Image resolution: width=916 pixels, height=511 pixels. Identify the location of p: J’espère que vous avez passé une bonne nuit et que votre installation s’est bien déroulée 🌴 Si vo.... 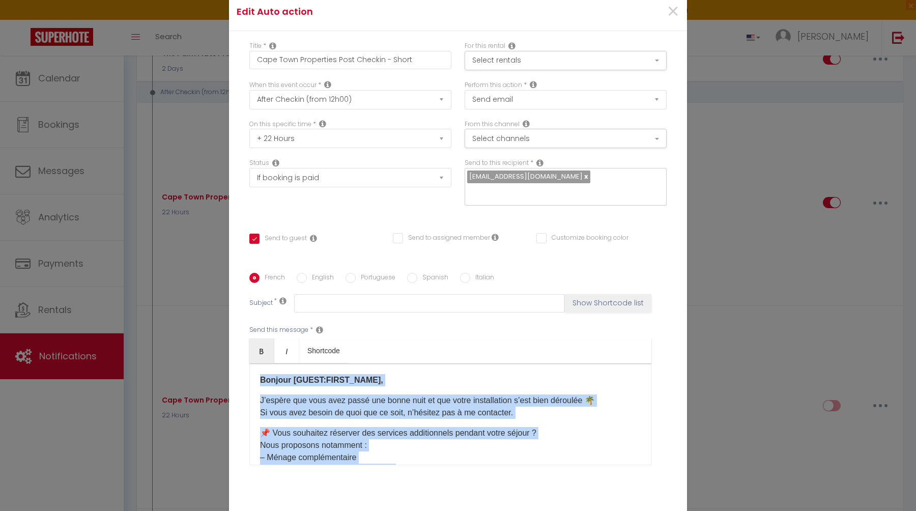
(450, 406).